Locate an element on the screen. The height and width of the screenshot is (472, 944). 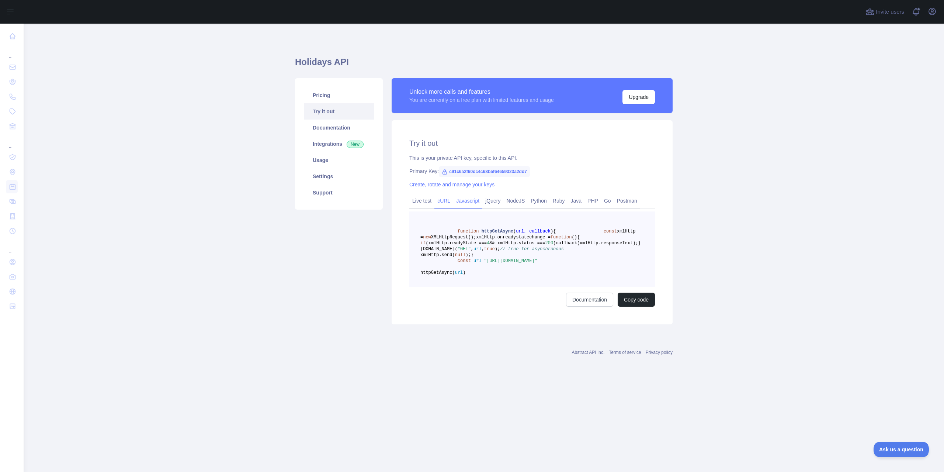
a: NodeJS is located at coordinates (515, 201).